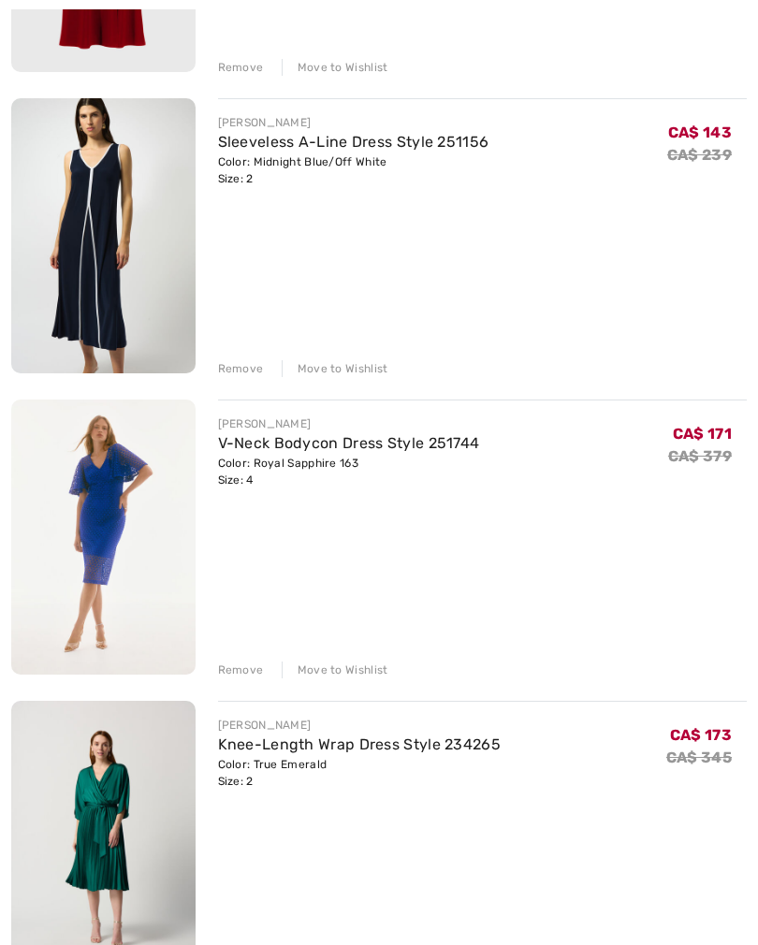  Describe the element at coordinates (349, 442) in the screenshot. I see `a: V-Neck Bodycon Dress Style 251744` at that location.